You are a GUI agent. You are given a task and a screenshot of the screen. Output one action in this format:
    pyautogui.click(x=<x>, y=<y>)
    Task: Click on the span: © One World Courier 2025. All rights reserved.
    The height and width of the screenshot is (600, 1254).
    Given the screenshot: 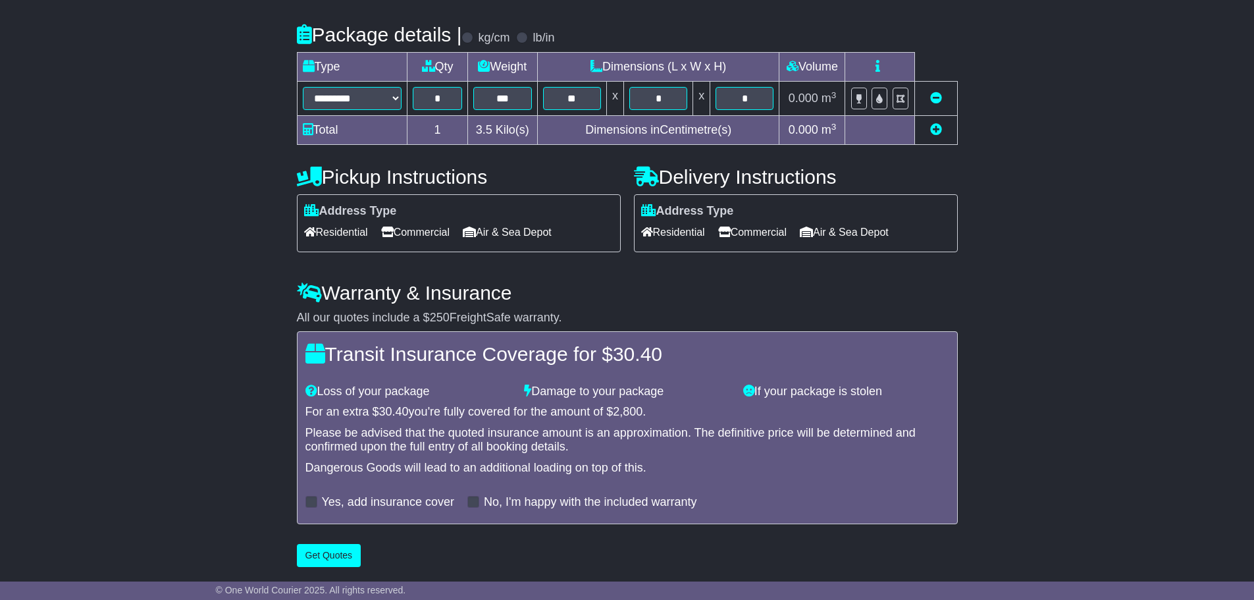 What is the action you would take?
    pyautogui.click(x=311, y=590)
    